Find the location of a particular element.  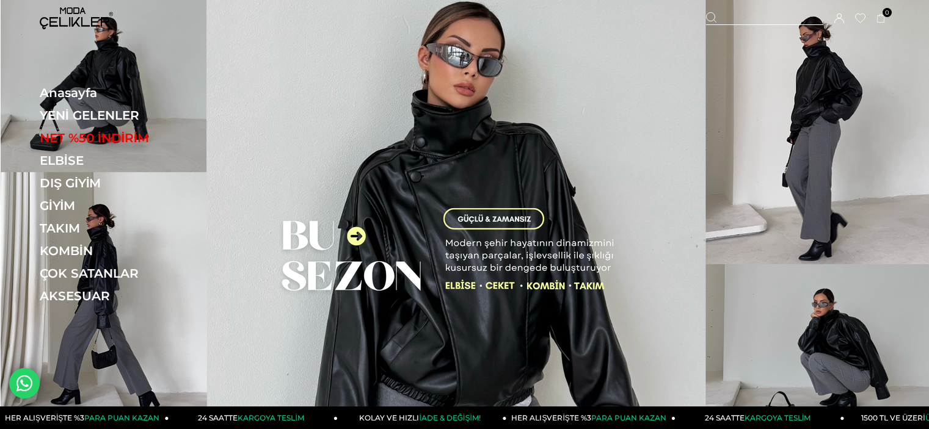

a: AKSESUAR is located at coordinates (123, 296).